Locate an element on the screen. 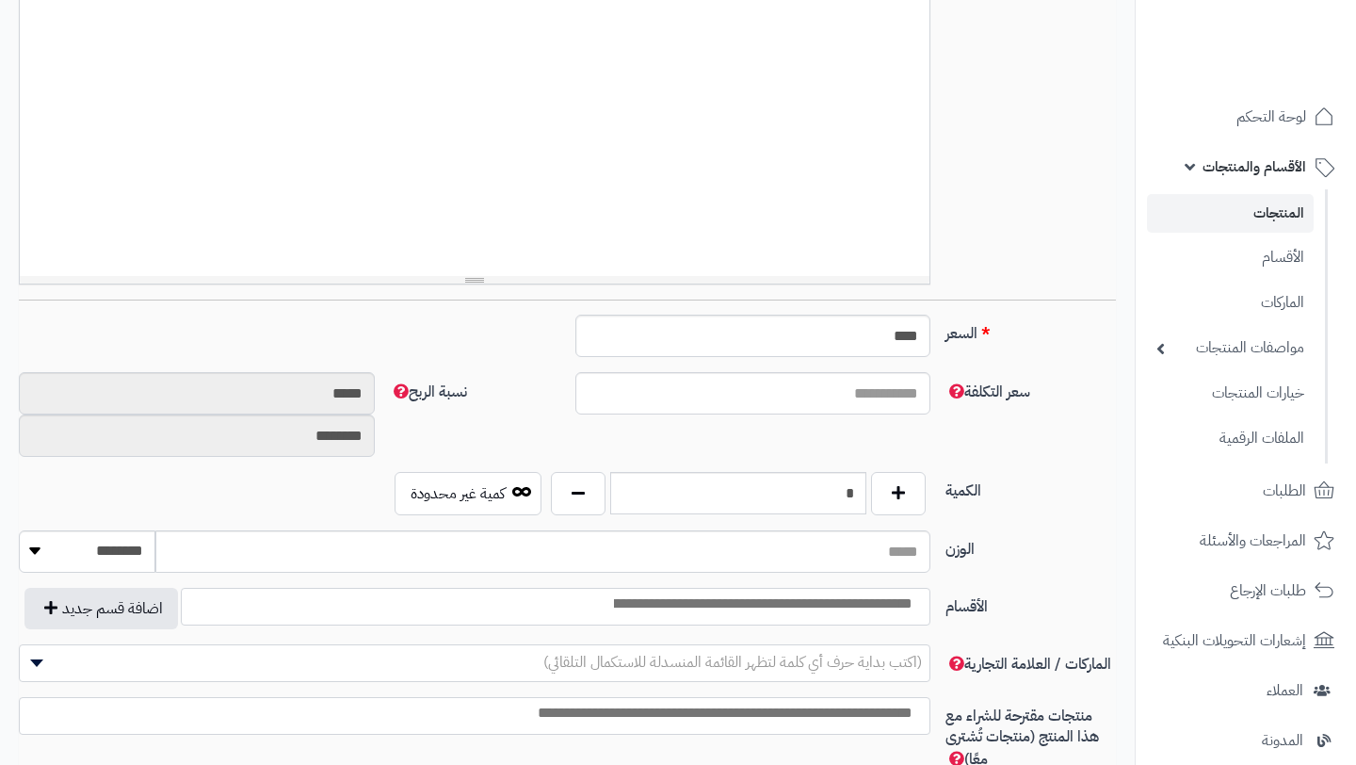 The image size is (1356, 765). label: السعر is located at coordinates (1031, 330).